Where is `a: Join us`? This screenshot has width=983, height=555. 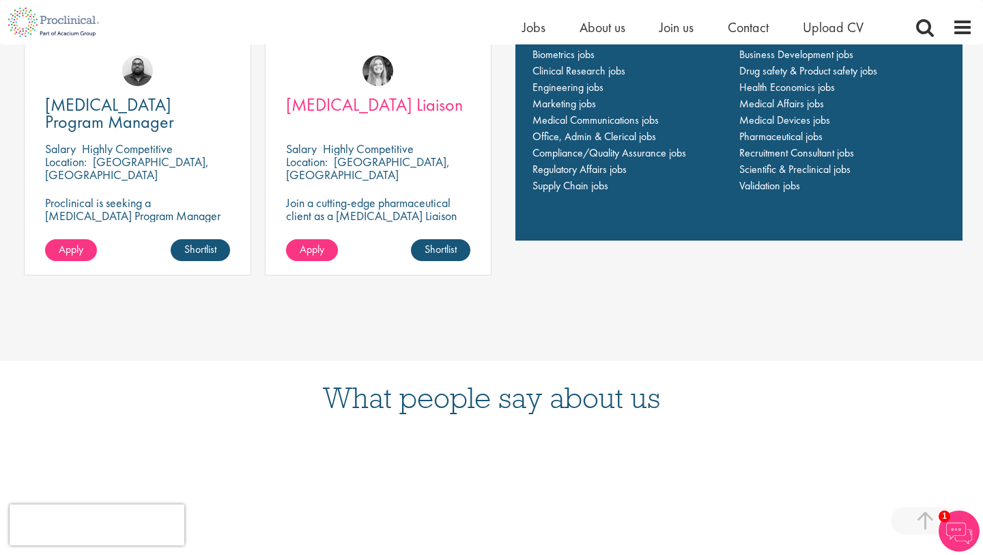 a: Join us is located at coordinates (677, 27).